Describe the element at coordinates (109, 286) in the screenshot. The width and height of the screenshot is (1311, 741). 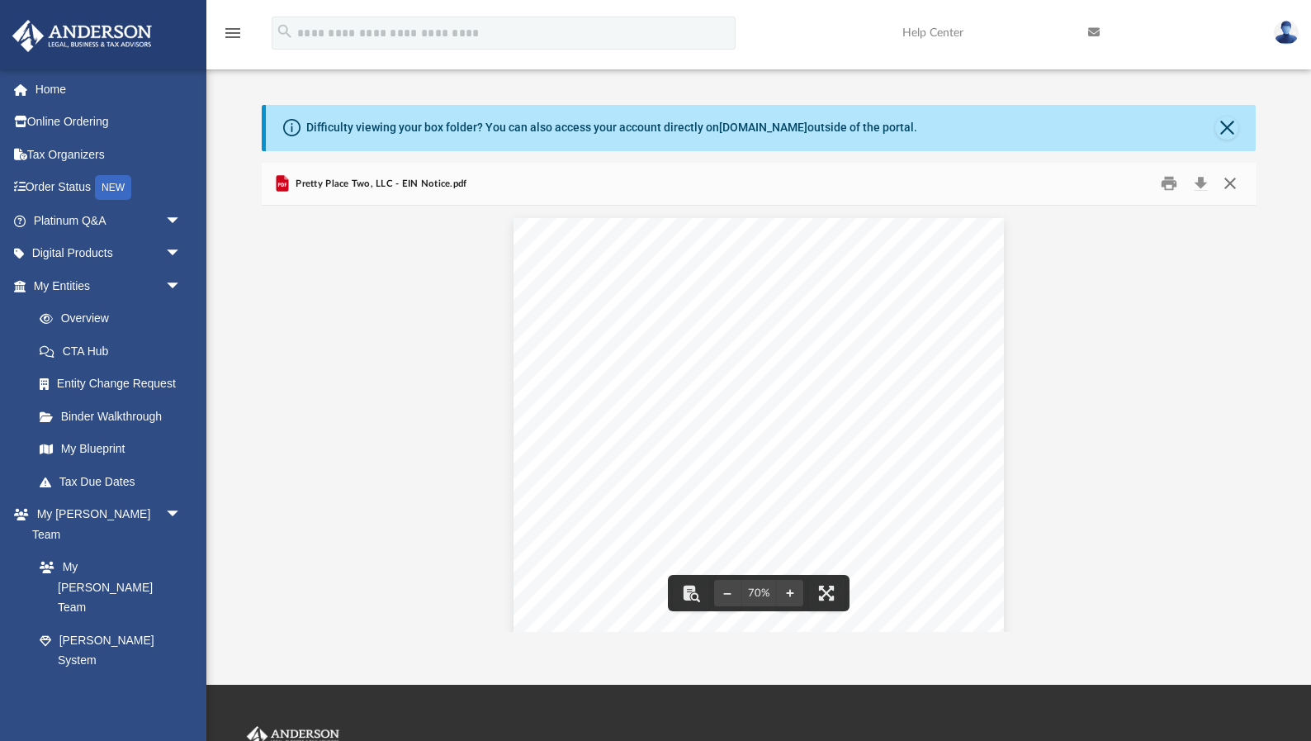
I see `a: My Entitiesarrow_drop_down` at that location.